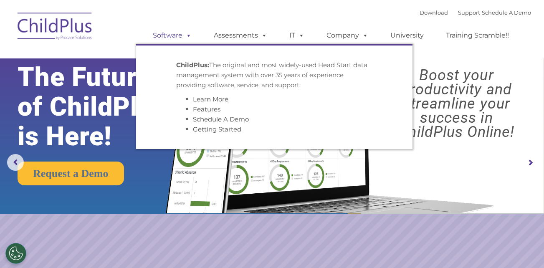 This screenshot has height=268, width=544. I want to click on button: Cookies Settings, so click(16, 253).